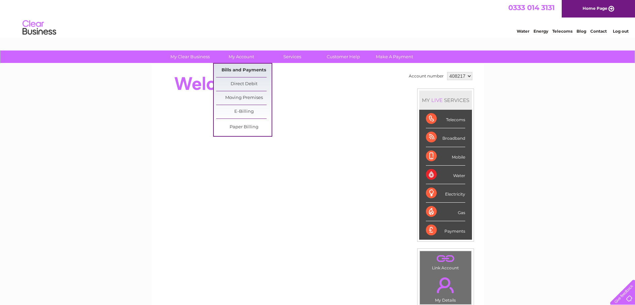 The height and width of the screenshot is (305, 635). I want to click on div: Water, so click(446, 175).